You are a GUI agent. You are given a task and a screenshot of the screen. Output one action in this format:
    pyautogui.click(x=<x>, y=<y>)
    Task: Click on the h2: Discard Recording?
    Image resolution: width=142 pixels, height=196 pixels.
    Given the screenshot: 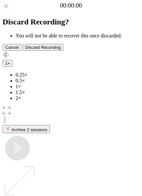 What is the action you would take?
    pyautogui.click(x=71, y=22)
    